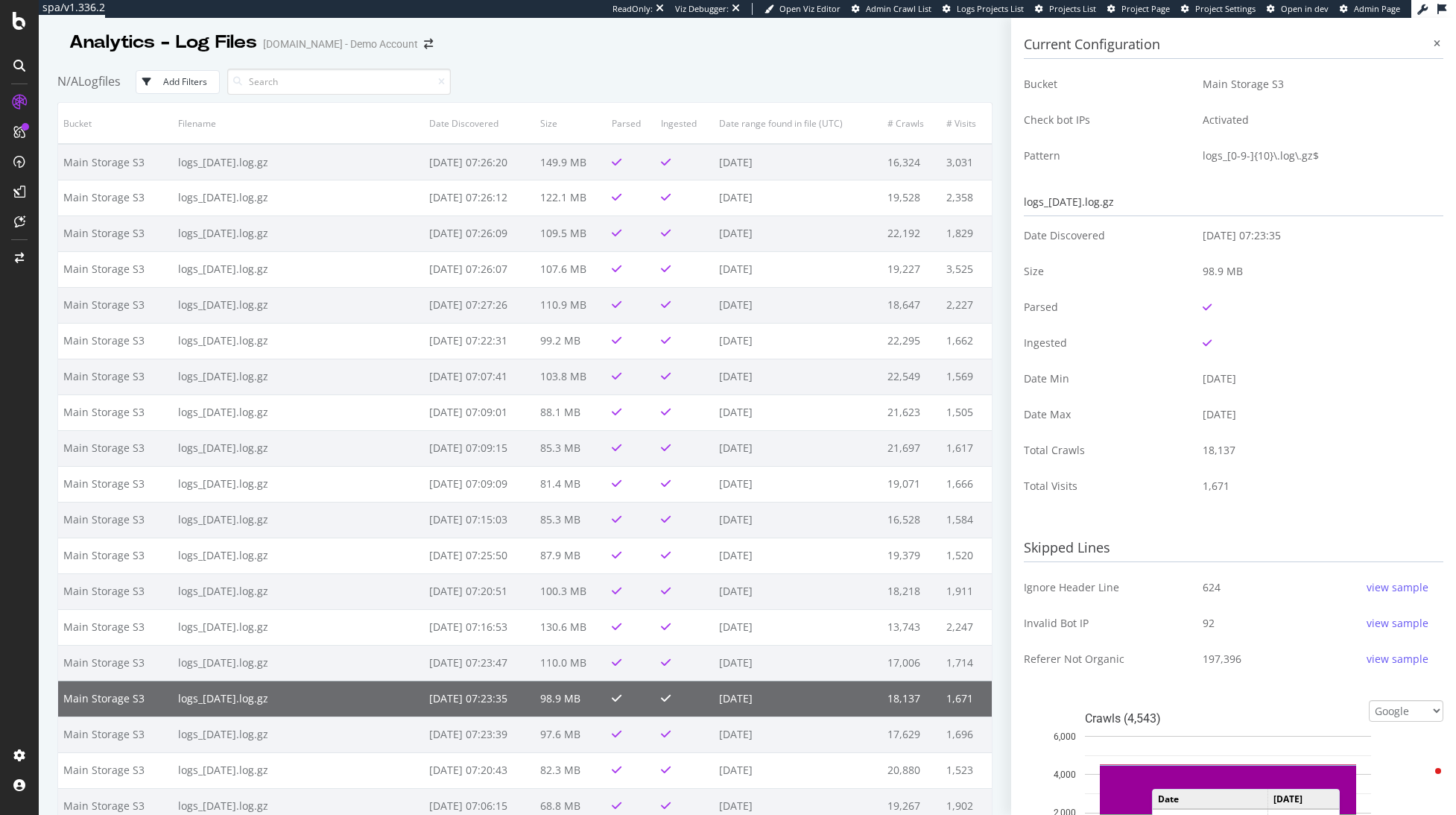  What do you see at coordinates (1108, 624) in the screenshot?
I see `td: Invalid Bot IP` at bounding box center [1108, 624].